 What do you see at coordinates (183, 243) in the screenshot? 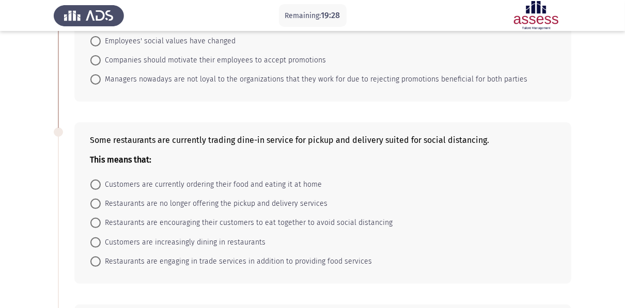
I see `span: Customers are increasingly dining in restaurants` at bounding box center [183, 243].